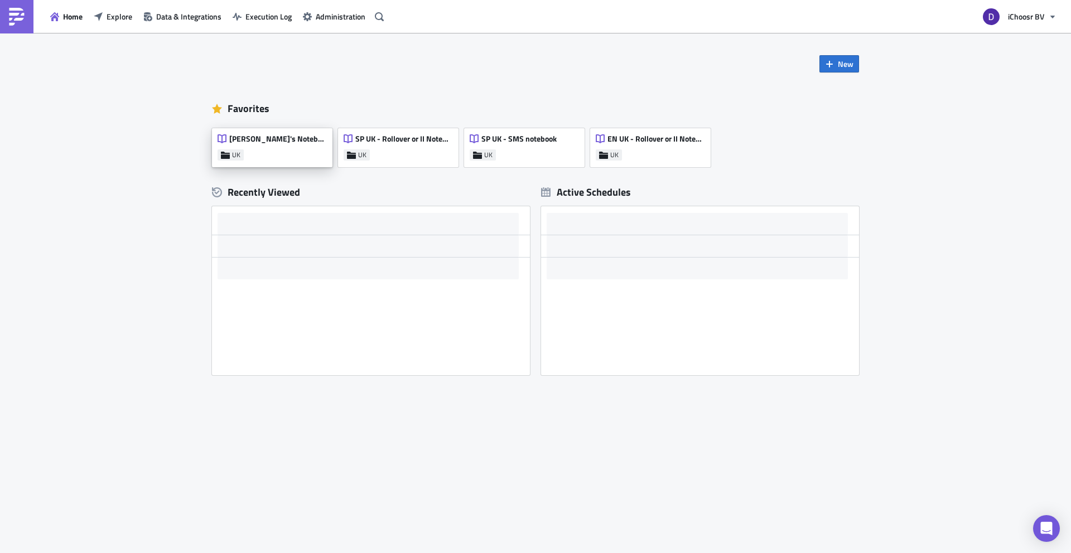 The height and width of the screenshot is (553, 1071). I want to click on button: Home, so click(66, 16).